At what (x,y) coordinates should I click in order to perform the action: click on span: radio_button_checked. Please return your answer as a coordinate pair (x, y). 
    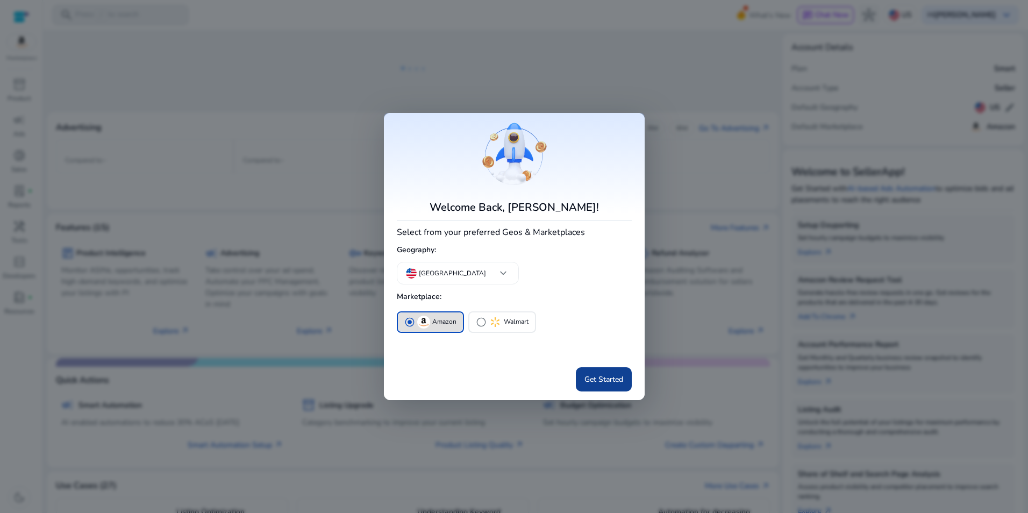
    Looking at the image, I should click on (410, 322).